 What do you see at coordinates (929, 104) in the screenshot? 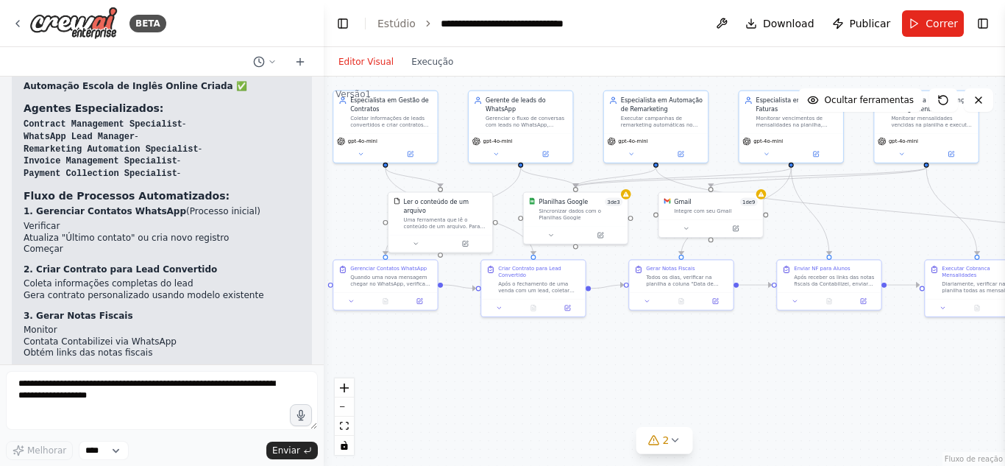
I see `font: Especialista em Cobrança de Pagamentos` at bounding box center [929, 104].